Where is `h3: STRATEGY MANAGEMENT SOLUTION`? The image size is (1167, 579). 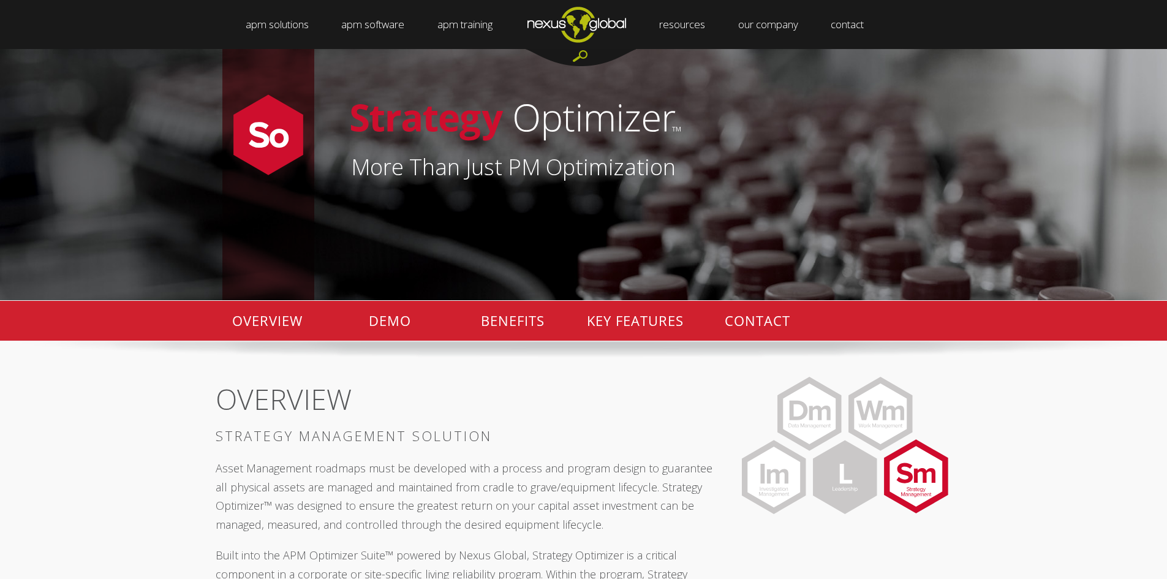
h3: STRATEGY MANAGEMENT SOLUTION is located at coordinates (464, 435).